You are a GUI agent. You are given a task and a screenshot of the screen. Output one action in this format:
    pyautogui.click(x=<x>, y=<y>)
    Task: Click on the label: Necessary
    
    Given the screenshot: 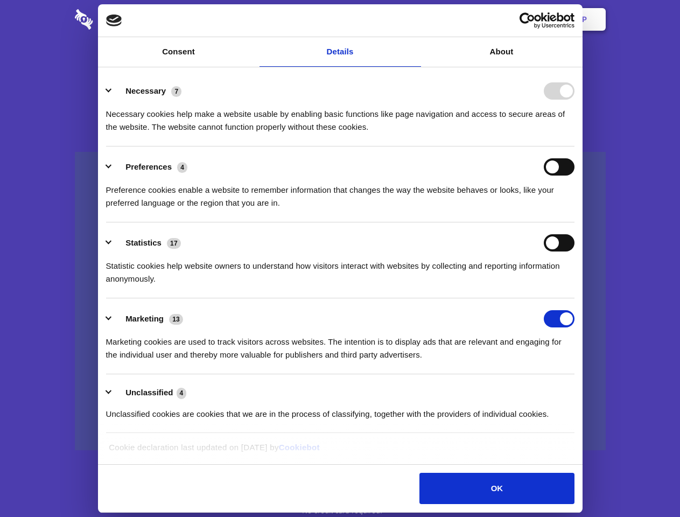 What is the action you would take?
    pyautogui.click(x=145, y=90)
    